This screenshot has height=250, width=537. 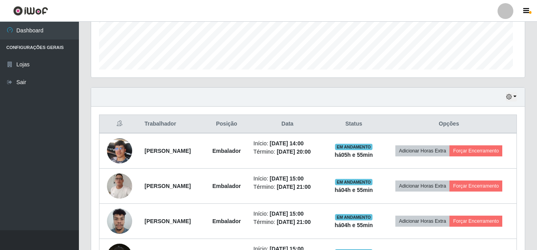 What do you see at coordinates (30, 11) in the screenshot?
I see `img: CoreUI Logo` at bounding box center [30, 11].